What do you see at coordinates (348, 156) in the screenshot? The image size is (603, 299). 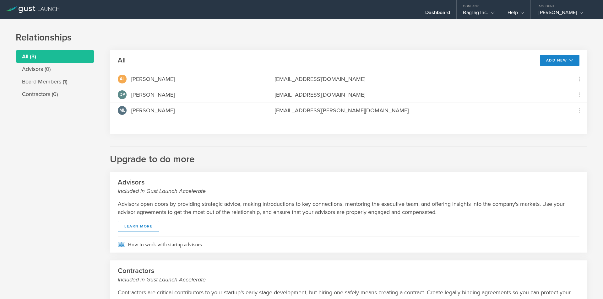 I see `h2: Upgrade to do more` at bounding box center [348, 156].